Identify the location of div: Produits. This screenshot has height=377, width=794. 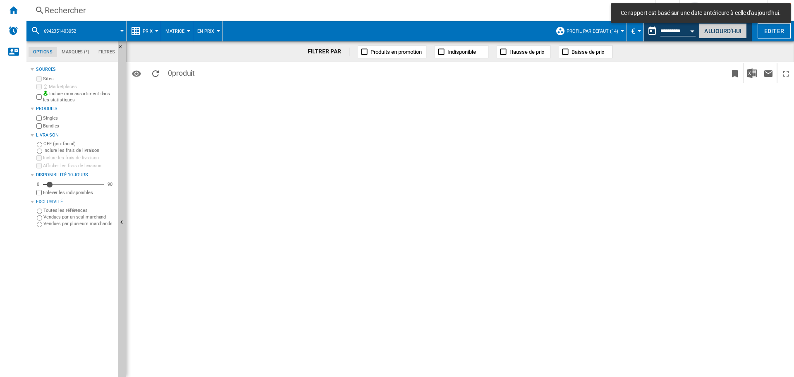
(75, 109).